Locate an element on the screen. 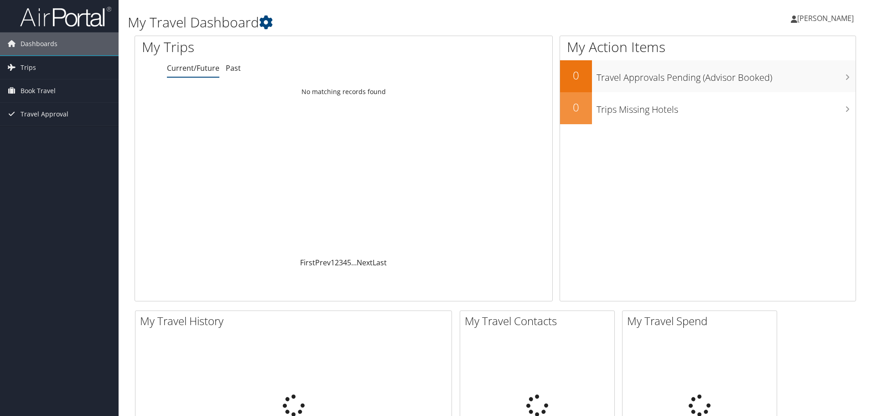 This screenshot has width=872, height=416. a: Past is located at coordinates (233, 68).